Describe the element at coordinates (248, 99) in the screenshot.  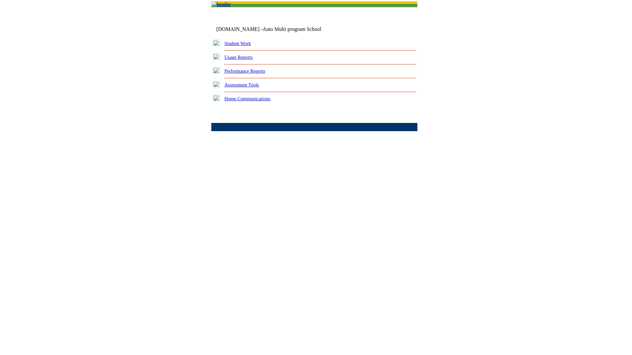
I see `a: Home Communications` at that location.